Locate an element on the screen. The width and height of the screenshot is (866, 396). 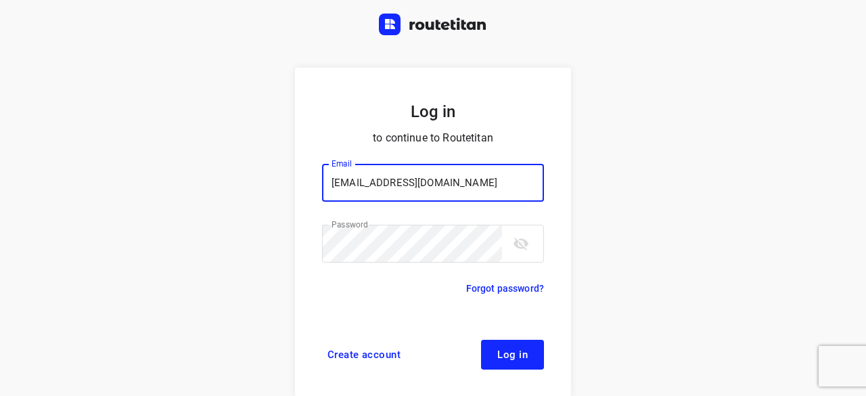
p: to continue to Routetitan is located at coordinates (433, 138).